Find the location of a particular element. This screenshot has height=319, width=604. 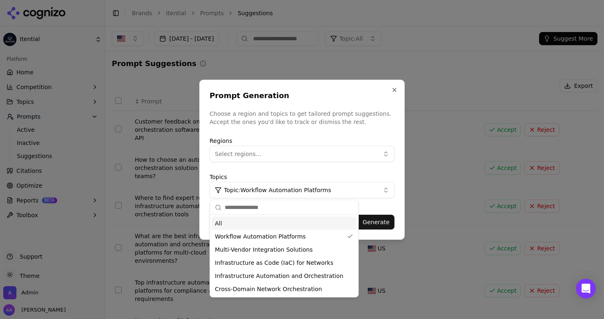

span: Infrastructure Automation and Orchestration is located at coordinates (279, 276).